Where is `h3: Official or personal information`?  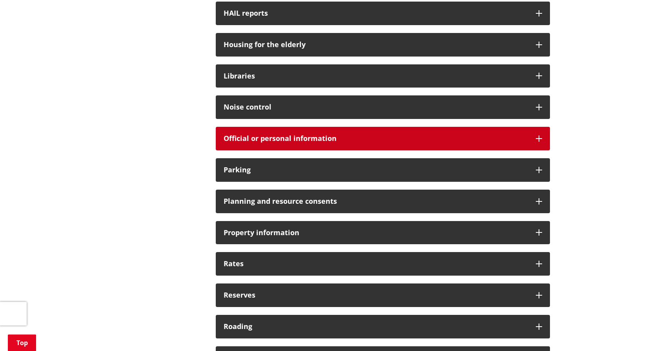 h3: Official or personal information is located at coordinates (376, 138).